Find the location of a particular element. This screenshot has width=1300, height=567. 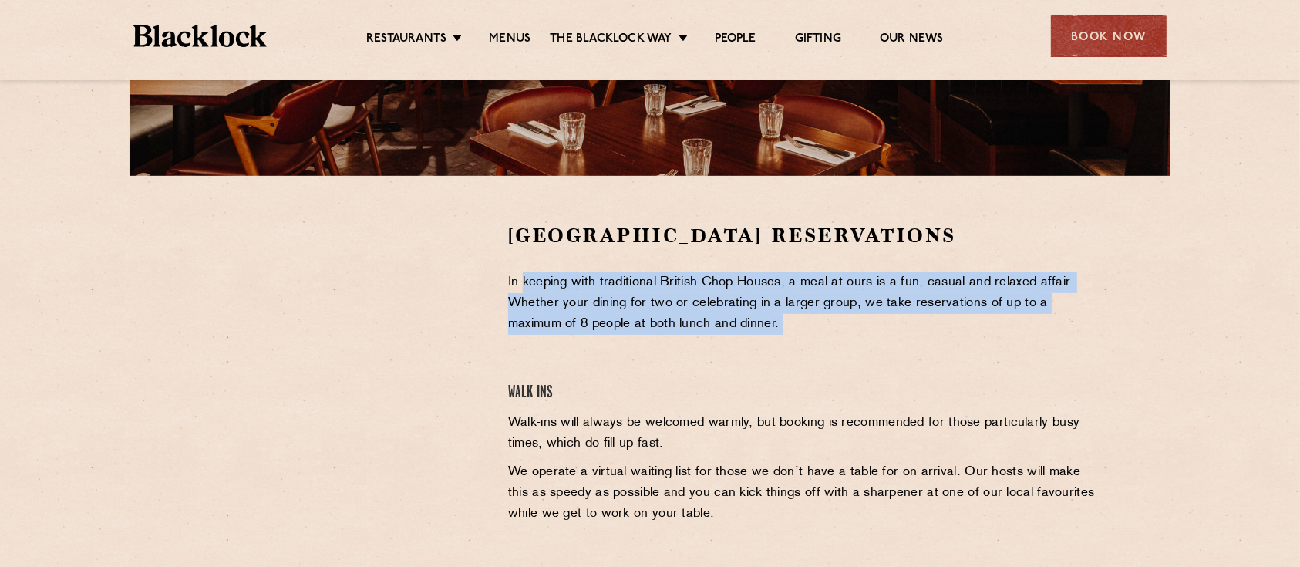

p: In keeping with traditional British Chop Houses, a meal at ours is a fun, casual and relaxed affa... is located at coordinates (803, 303).